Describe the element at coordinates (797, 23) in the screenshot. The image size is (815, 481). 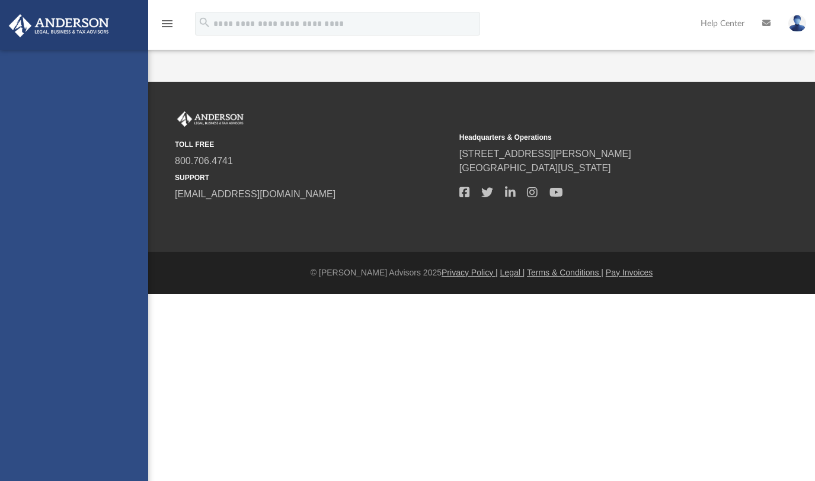
I see `img: User Pic` at that location.